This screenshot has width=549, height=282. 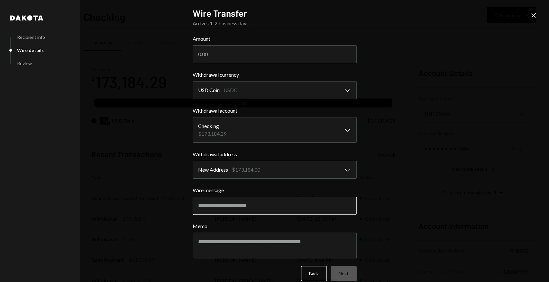 What do you see at coordinates (31, 37) in the screenshot?
I see `div: Recipient info` at bounding box center [31, 37].